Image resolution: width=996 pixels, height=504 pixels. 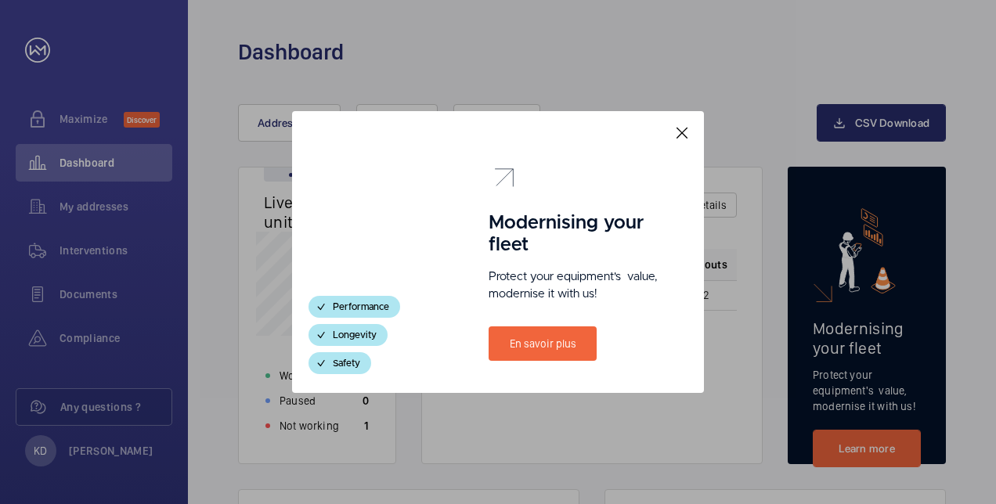 I want to click on div: Safety, so click(x=340, y=363).